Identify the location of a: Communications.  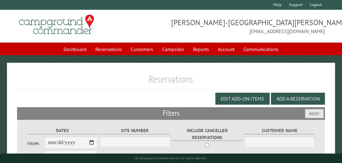
(261, 49).